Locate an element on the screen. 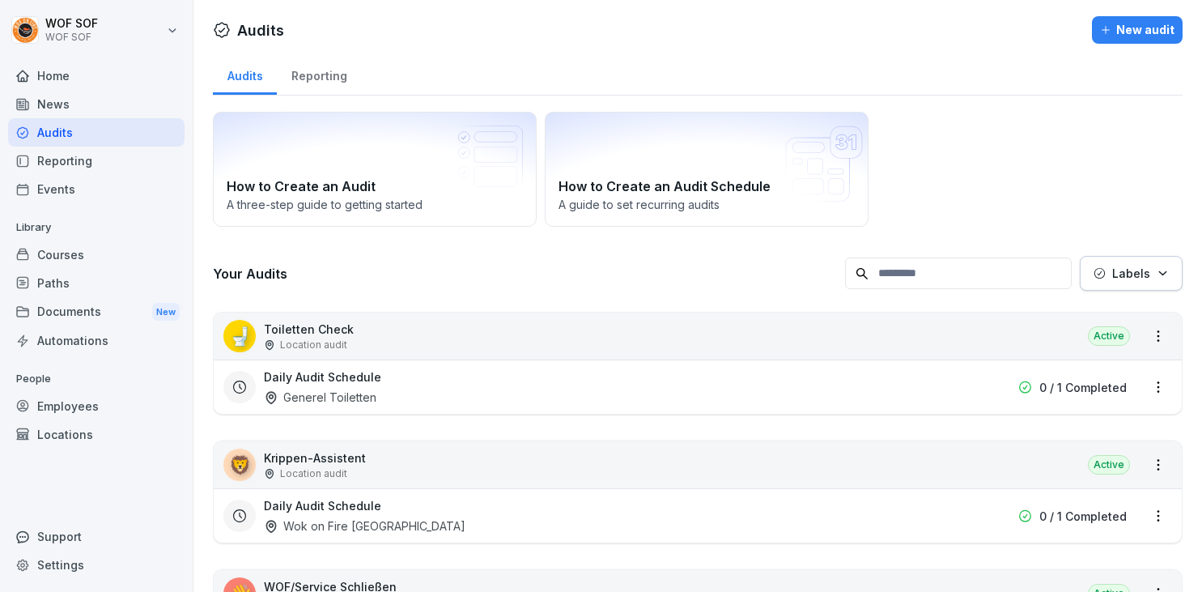  div: Home is located at coordinates (96, 75).